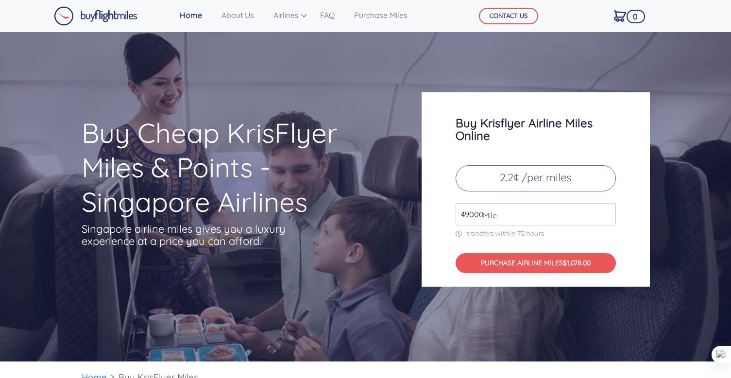  Describe the element at coordinates (237, 15) in the screenshot. I see `a: About Us` at that location.